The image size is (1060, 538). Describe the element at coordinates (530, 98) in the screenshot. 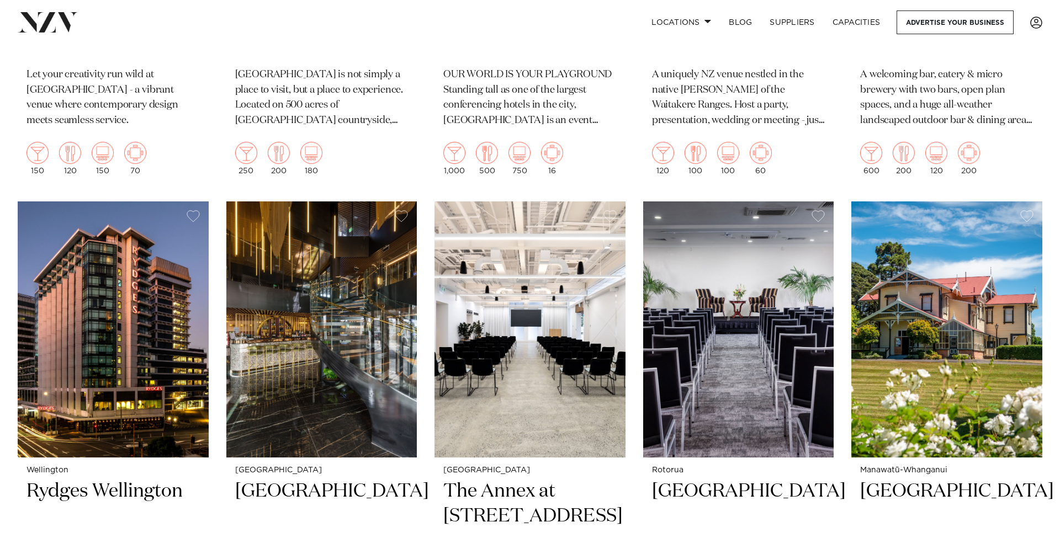

I see `p: OUR WORLD IS YOUR PLAYGROUND Standing tall as one of the largest conferencing hotels in the city,...` at that location.